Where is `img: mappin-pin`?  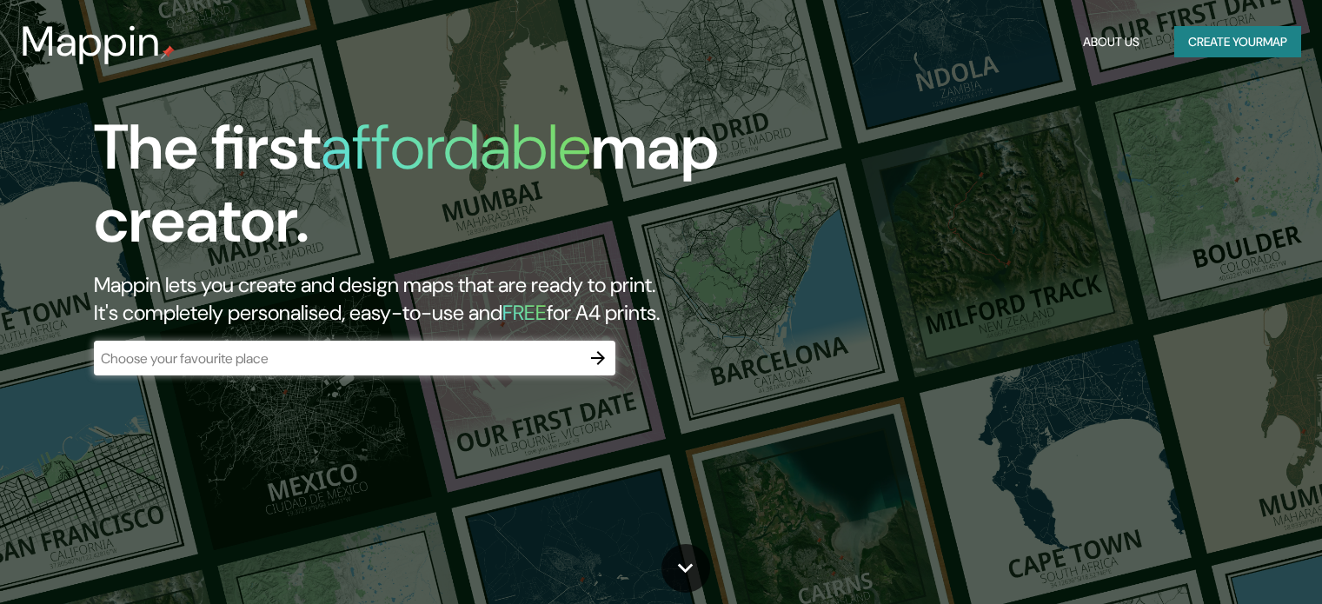
img: mappin-pin is located at coordinates (168, 52).